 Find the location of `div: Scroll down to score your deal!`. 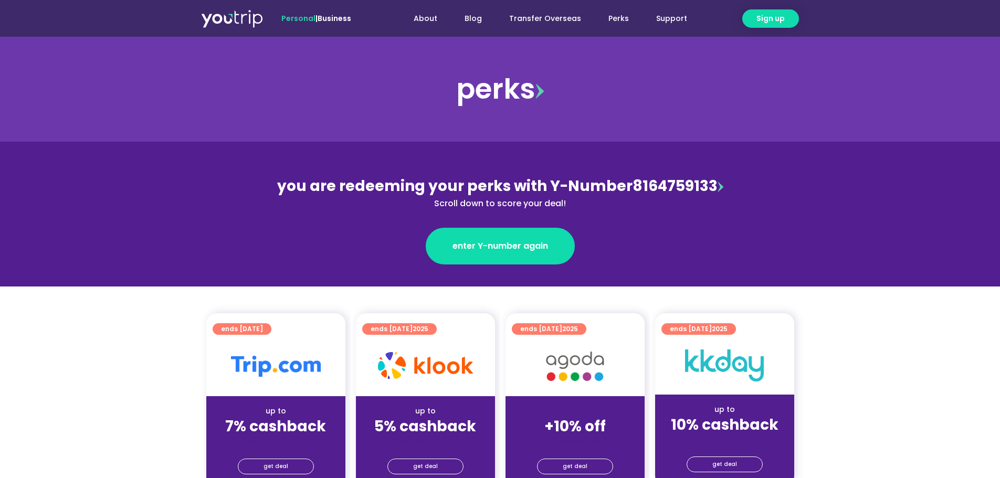

div: Scroll down to score your deal! is located at coordinates (500, 204).